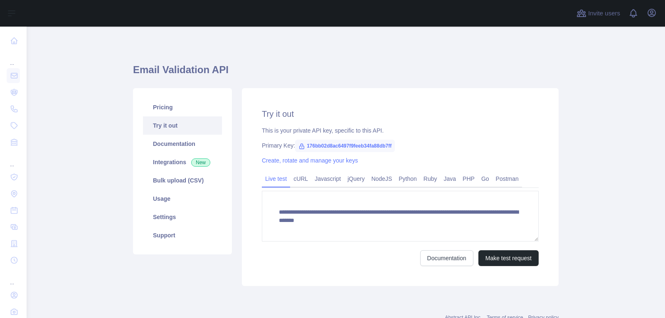 This screenshot has height=318, width=665. Describe the element at coordinates (182, 107) in the screenshot. I see `a: Pricing` at that location.